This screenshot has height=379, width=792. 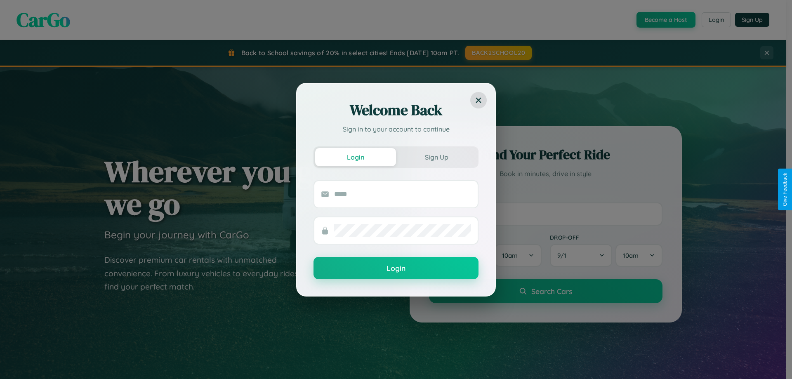 I want to click on h2: Welcome Back, so click(x=396, y=110).